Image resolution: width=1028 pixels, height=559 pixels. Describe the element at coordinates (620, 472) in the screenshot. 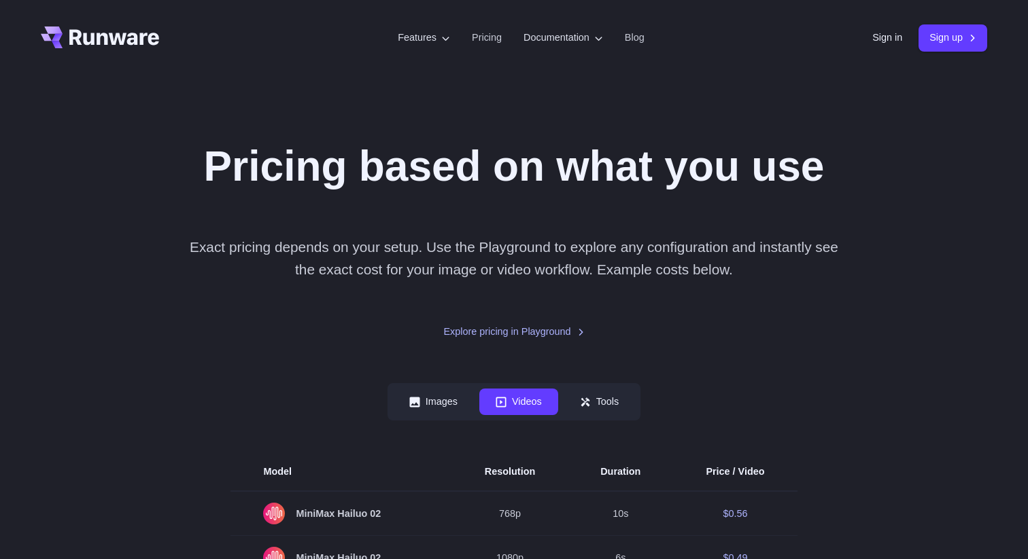

I see `th: Duration` at that location.